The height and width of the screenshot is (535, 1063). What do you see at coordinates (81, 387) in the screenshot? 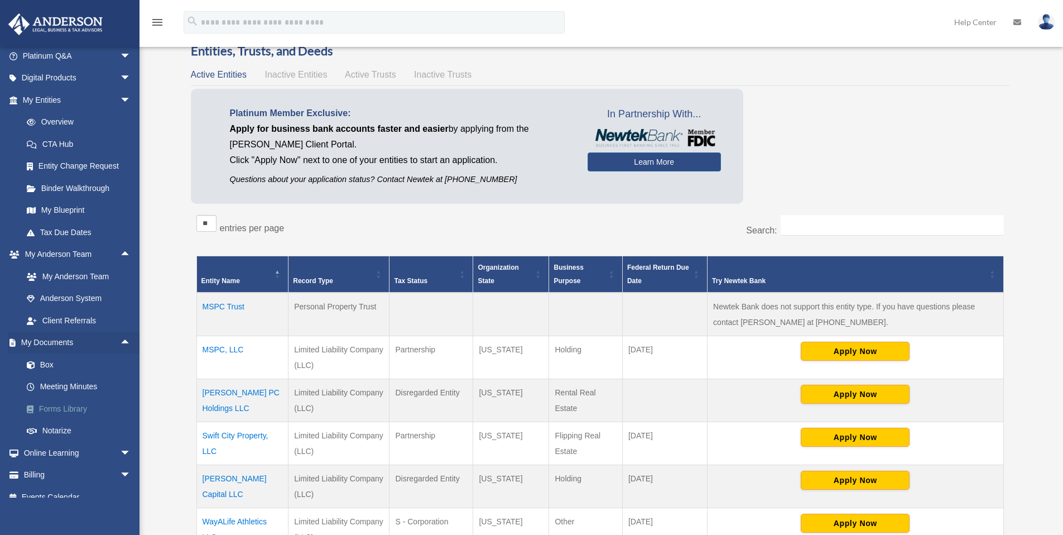
I see `a: Meeting Minutes` at bounding box center [81, 387].